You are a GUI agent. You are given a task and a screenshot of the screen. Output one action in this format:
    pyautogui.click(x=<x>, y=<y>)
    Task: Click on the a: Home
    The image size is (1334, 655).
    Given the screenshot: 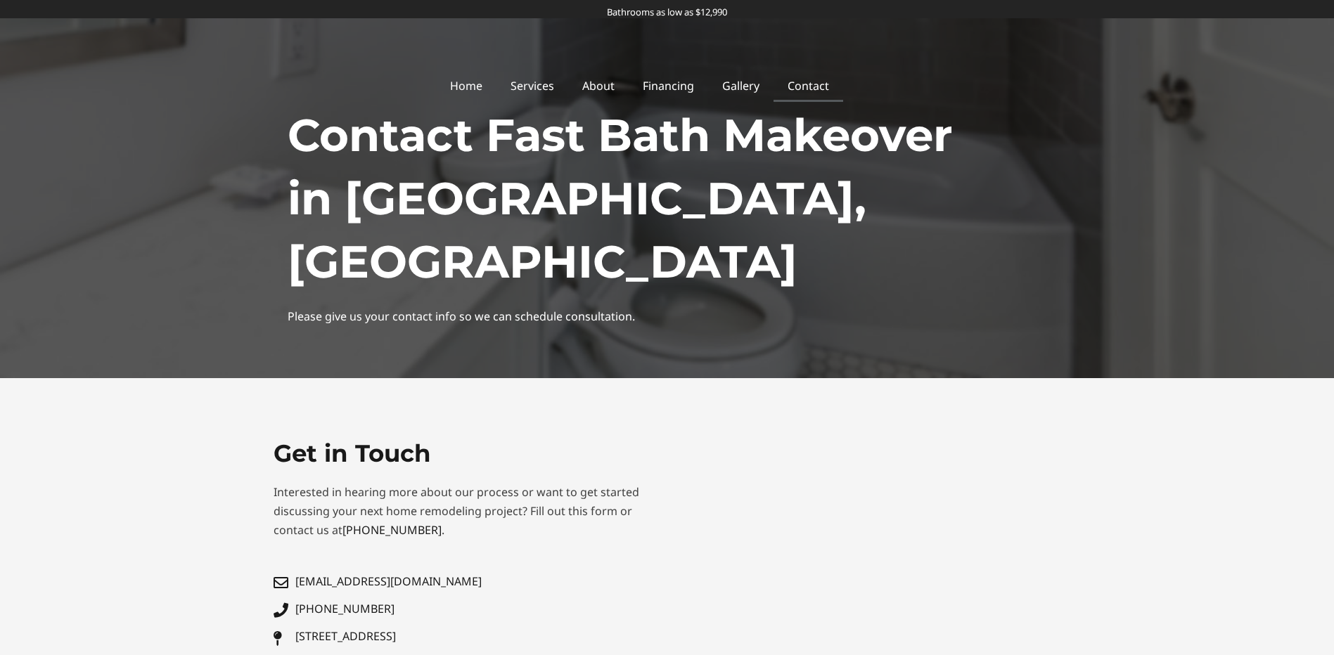 What is the action you would take?
    pyautogui.click(x=466, y=86)
    